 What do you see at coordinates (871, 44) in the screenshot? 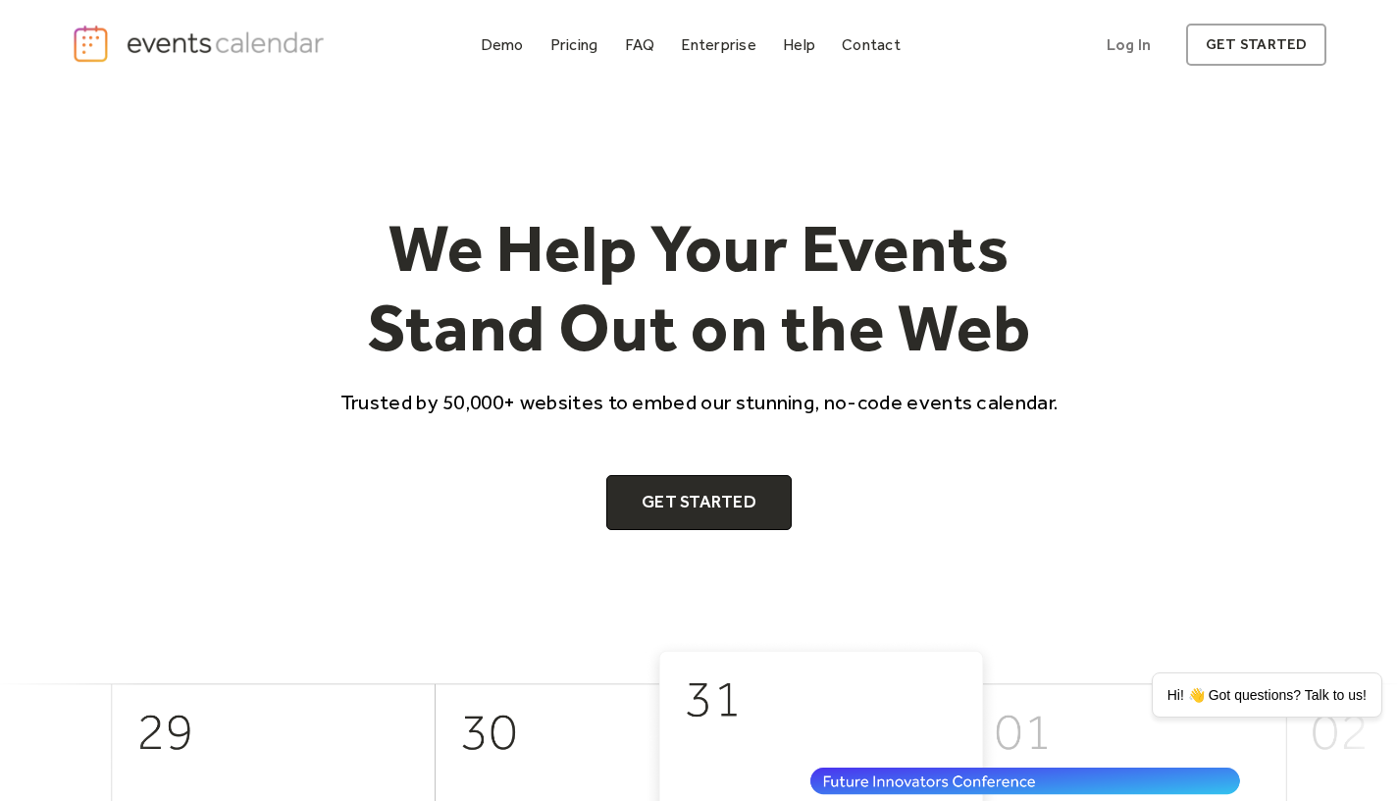
I see `div: Contact` at bounding box center [871, 44].